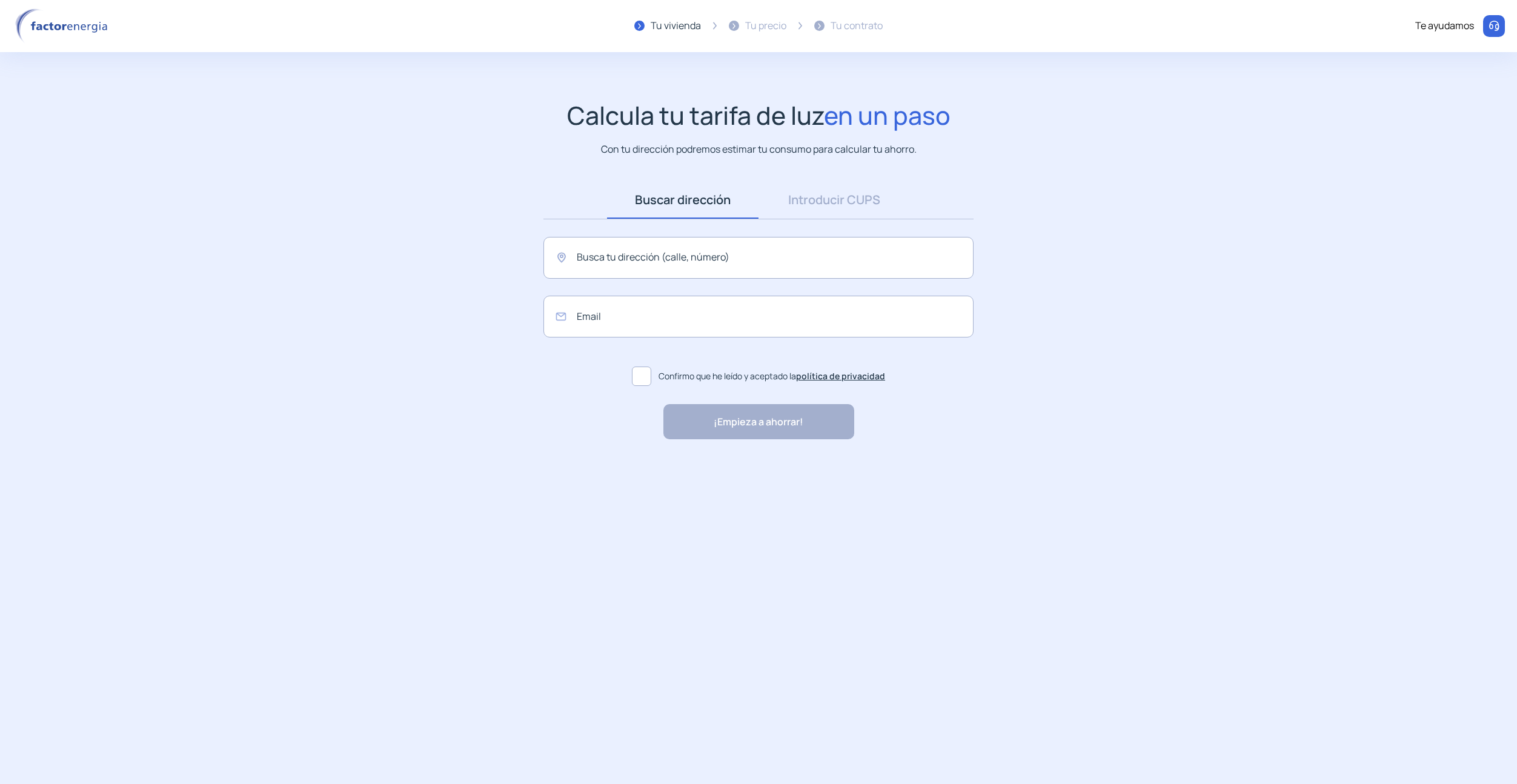 This screenshot has width=1517, height=784. I want to click on div: Tu precio, so click(765, 26).